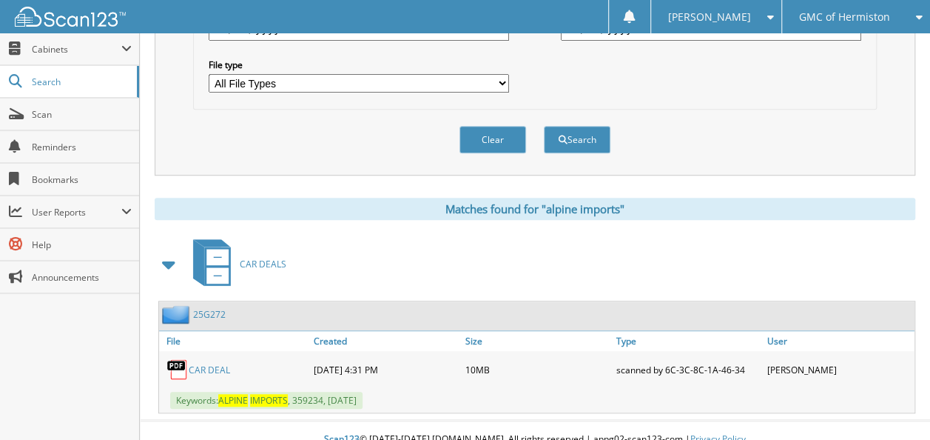 The width and height of the screenshot is (930, 440). What do you see at coordinates (893, 404) in the screenshot?
I see `div: Chat Widget` at bounding box center [893, 404].